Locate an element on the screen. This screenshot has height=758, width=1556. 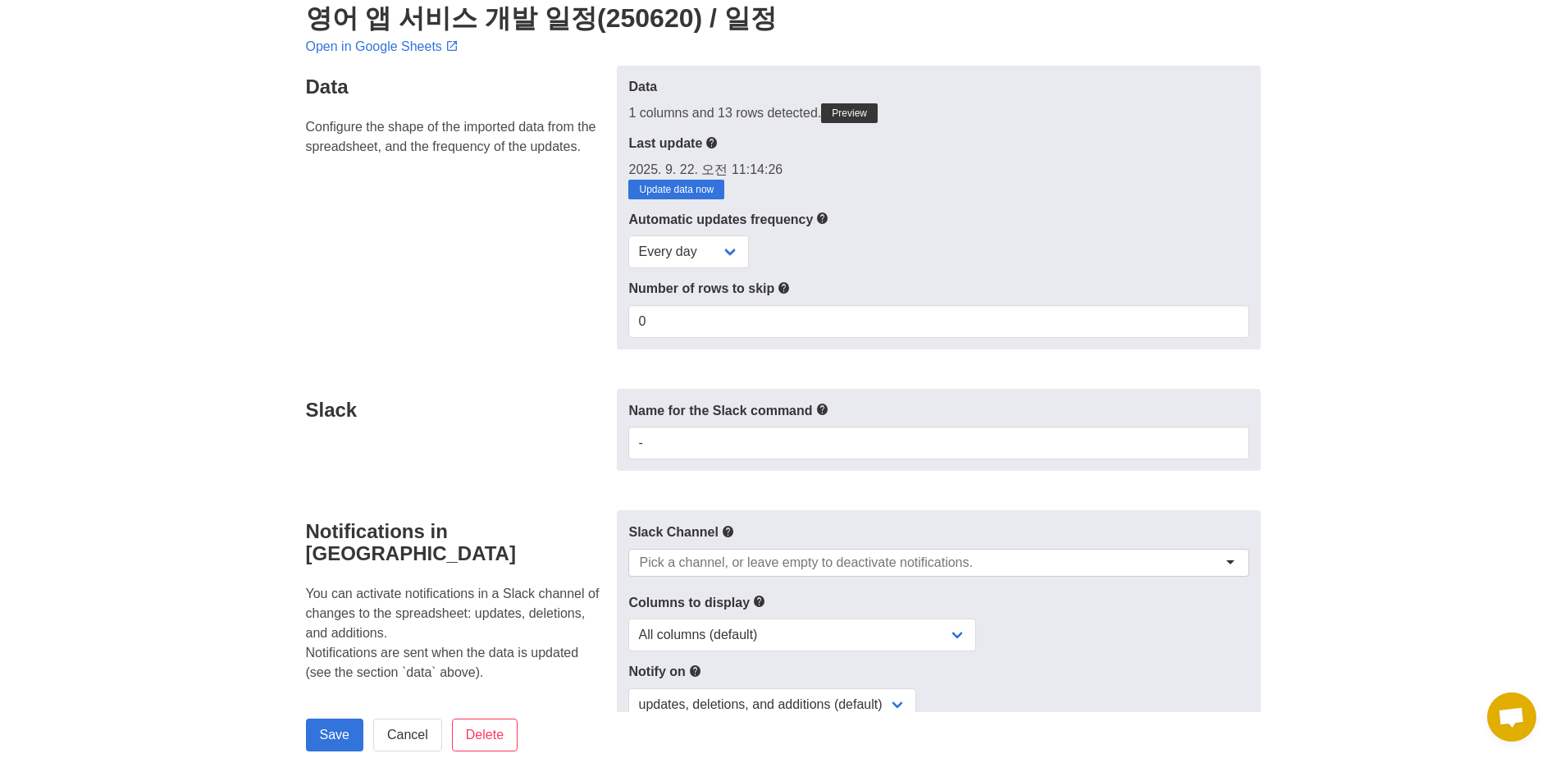
label: Automatic updates frequency is located at coordinates (938, 219).